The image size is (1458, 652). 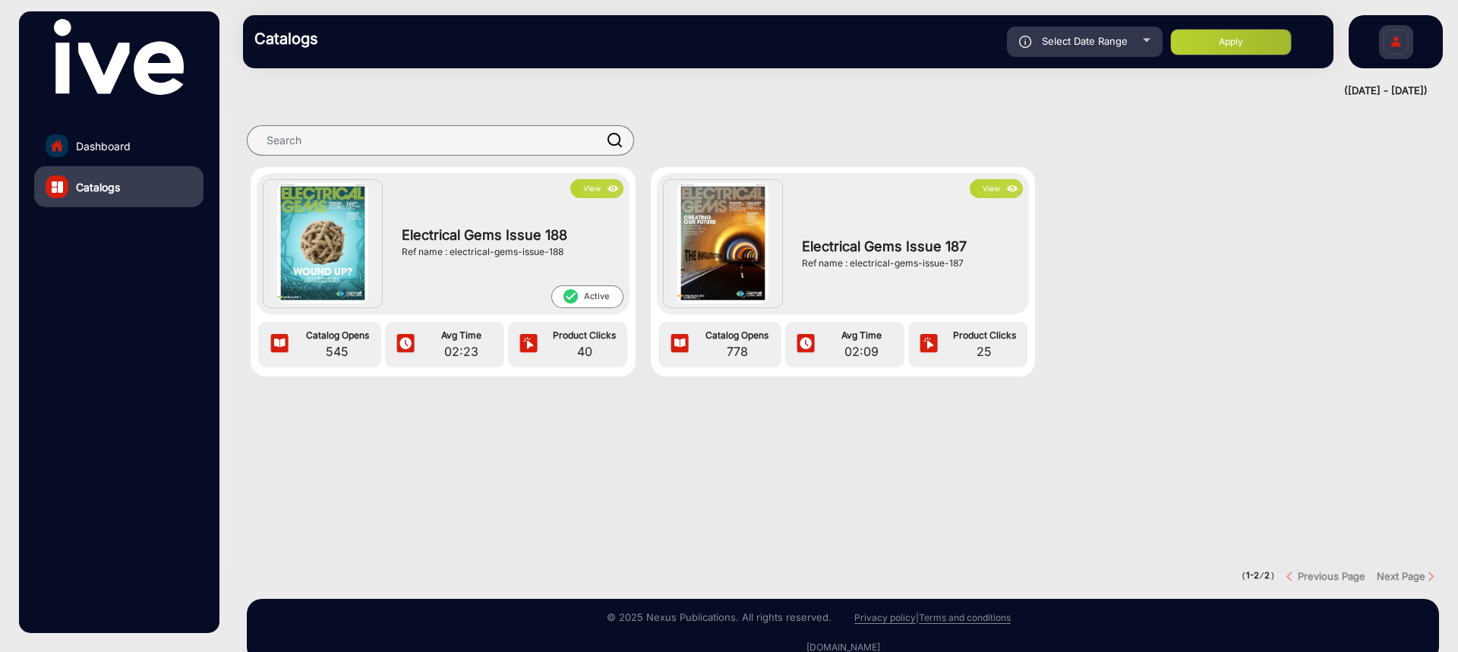 I want to click on span: 545, so click(x=337, y=352).